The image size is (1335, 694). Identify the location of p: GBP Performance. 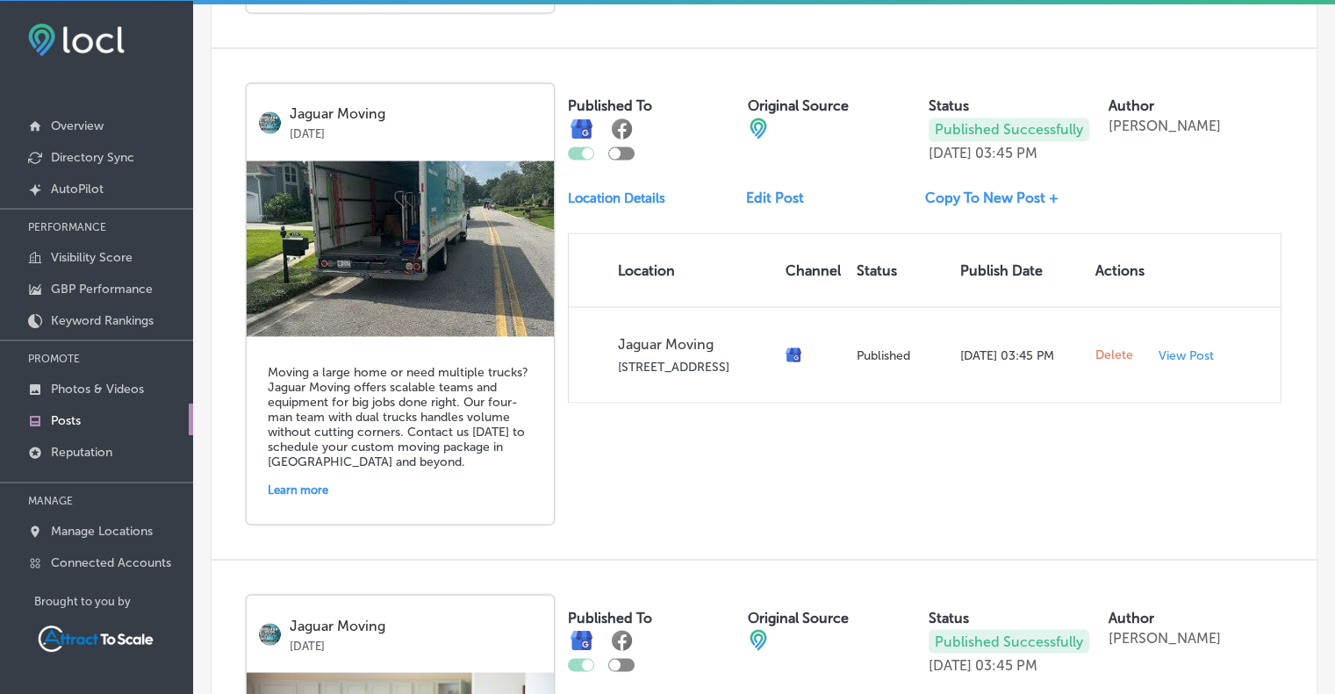
(102, 289).